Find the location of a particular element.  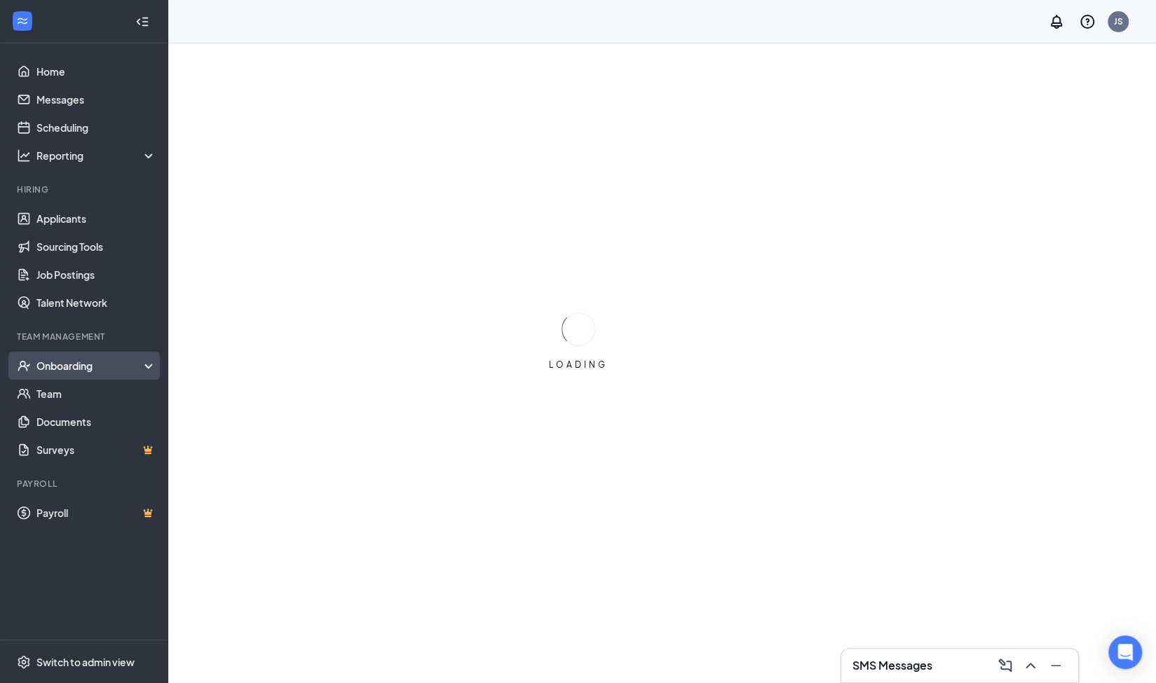

button: ChevronUp is located at coordinates (1030, 666).